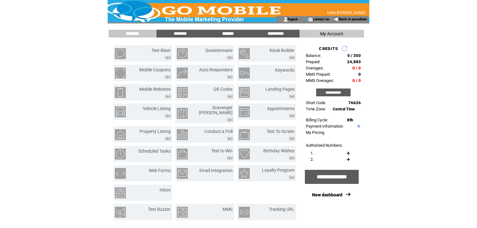  Describe the element at coordinates (344, 109) in the screenshot. I see `span: Central Time` at that location.